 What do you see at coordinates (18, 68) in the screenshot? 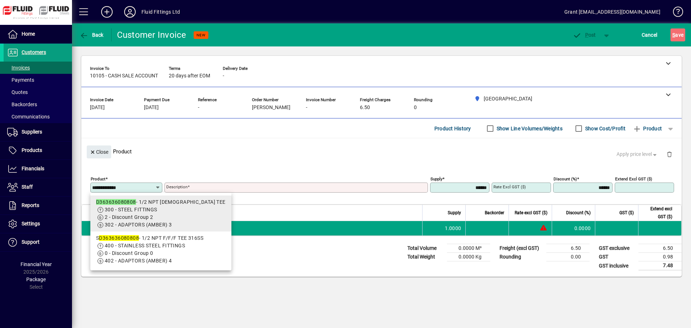
I see `span: Invoices` at bounding box center [18, 68].